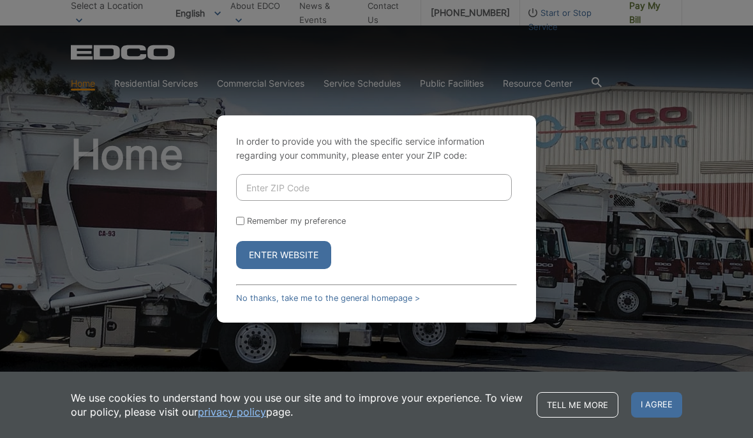  What do you see at coordinates (577, 405) in the screenshot?
I see `a: Tell me more` at bounding box center [577, 405].